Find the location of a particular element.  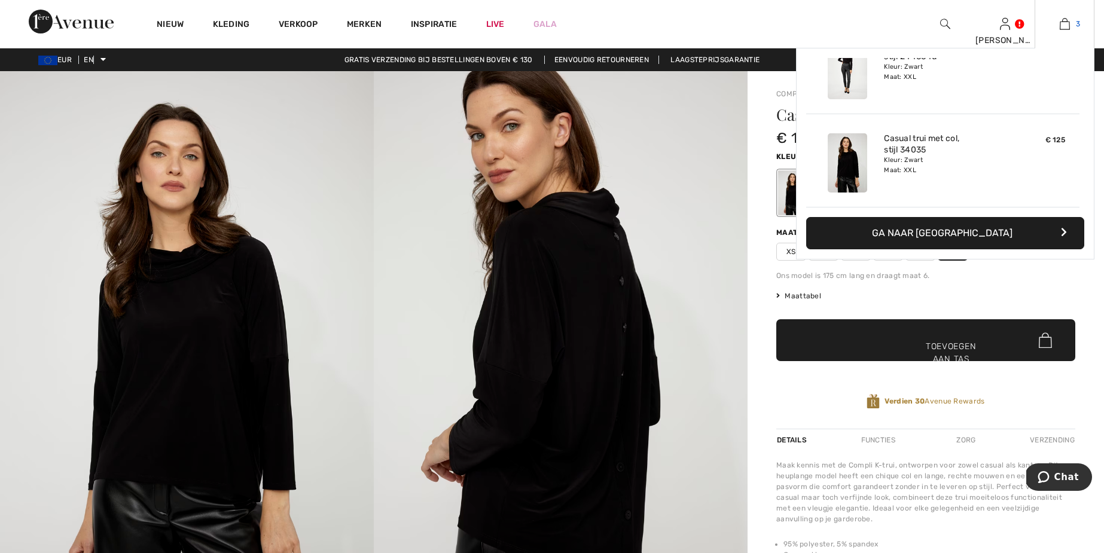

font: EN is located at coordinates (89, 60).